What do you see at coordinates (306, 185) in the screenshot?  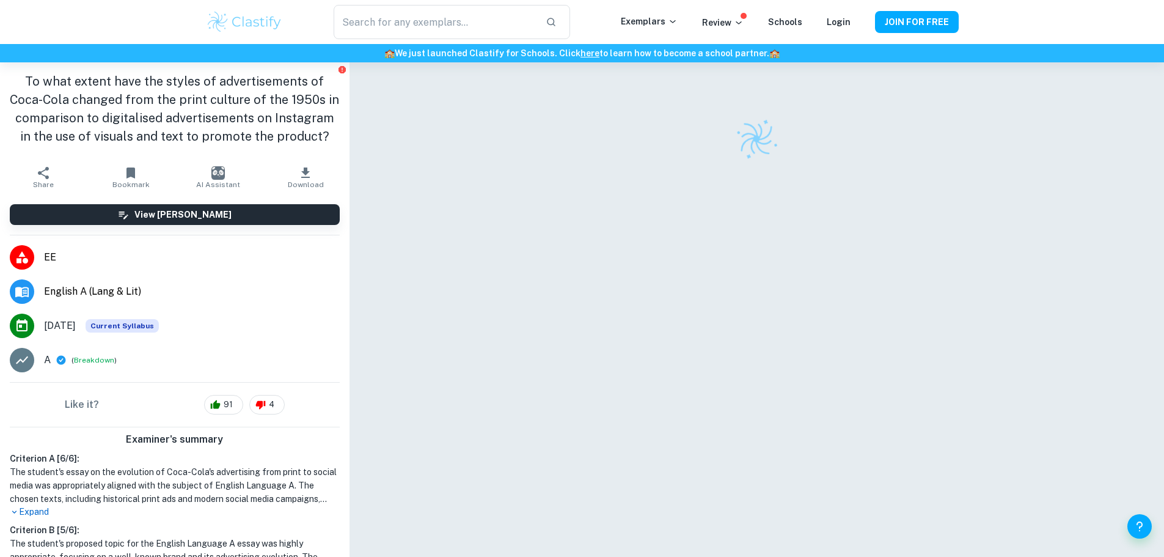 I see `span: Download` at bounding box center [306, 185].